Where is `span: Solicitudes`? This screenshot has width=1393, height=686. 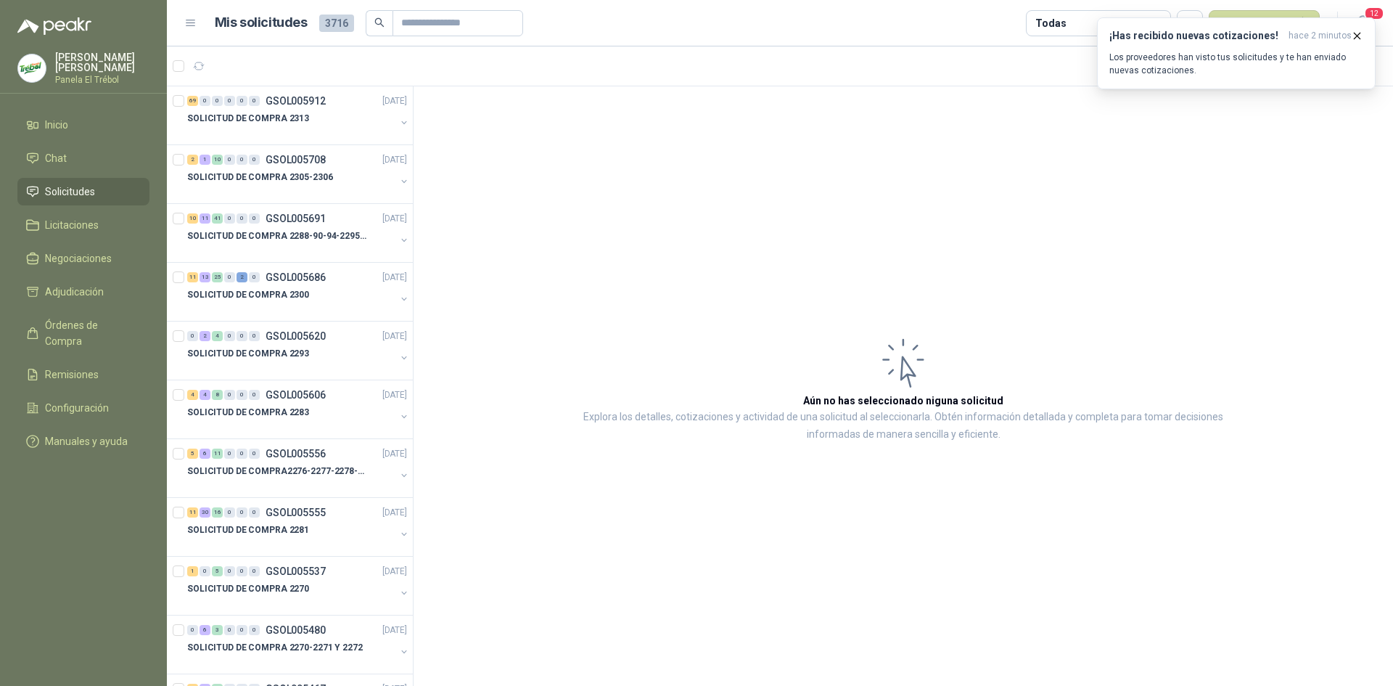
span: Solicitudes is located at coordinates (70, 192).